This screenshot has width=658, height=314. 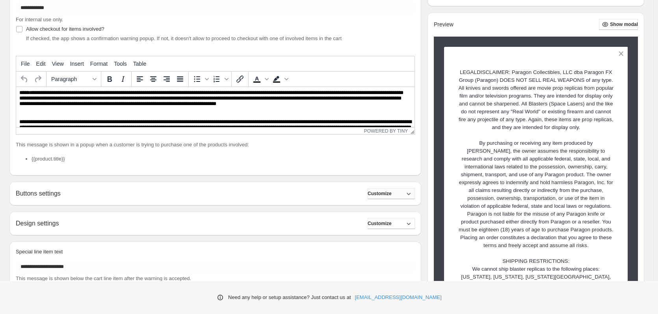 I want to click on span: Allow checkout for items involved?, so click(x=65, y=29).